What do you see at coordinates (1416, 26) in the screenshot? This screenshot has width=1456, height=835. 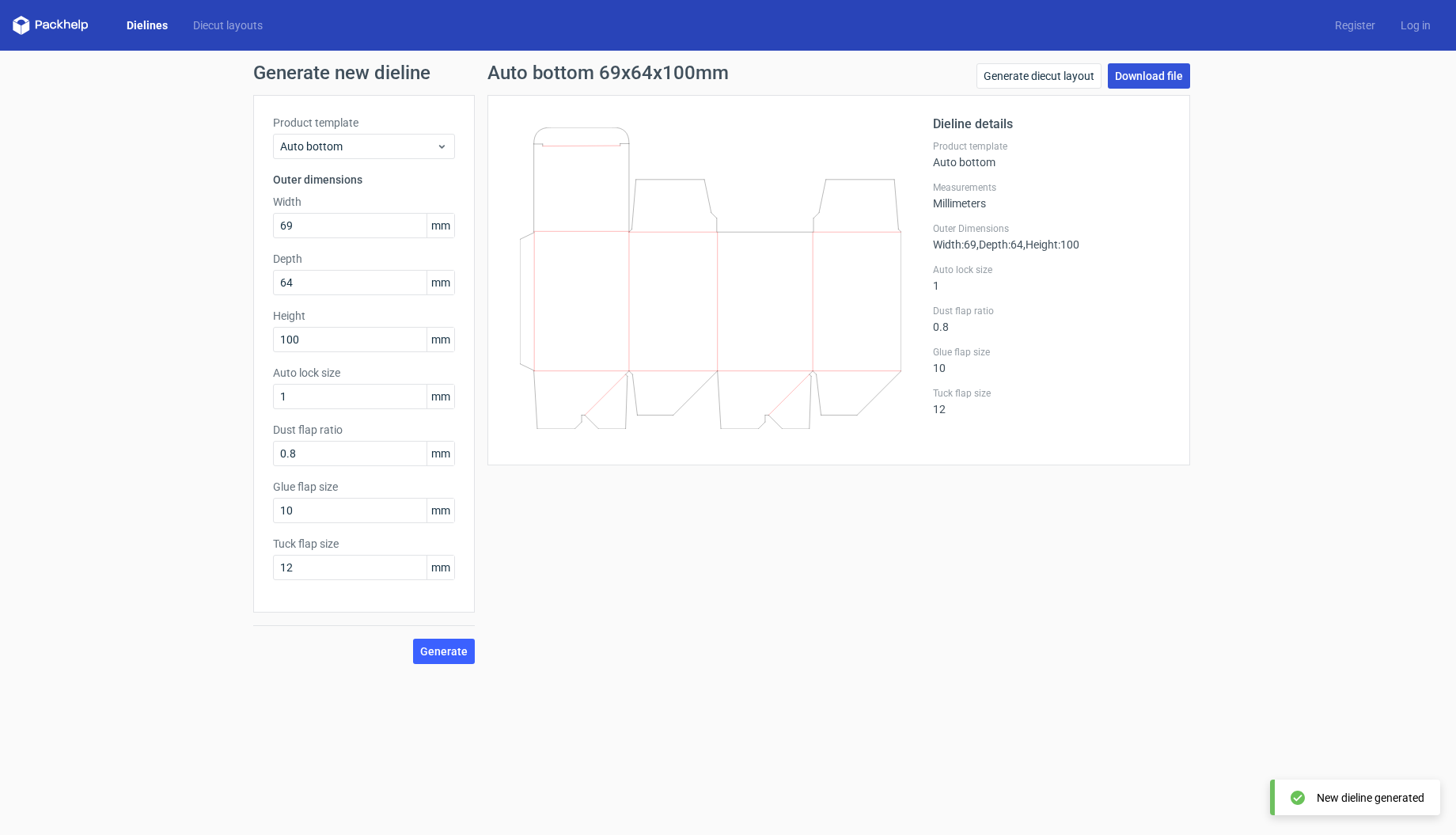 I see `a: Log in` at bounding box center [1416, 26].